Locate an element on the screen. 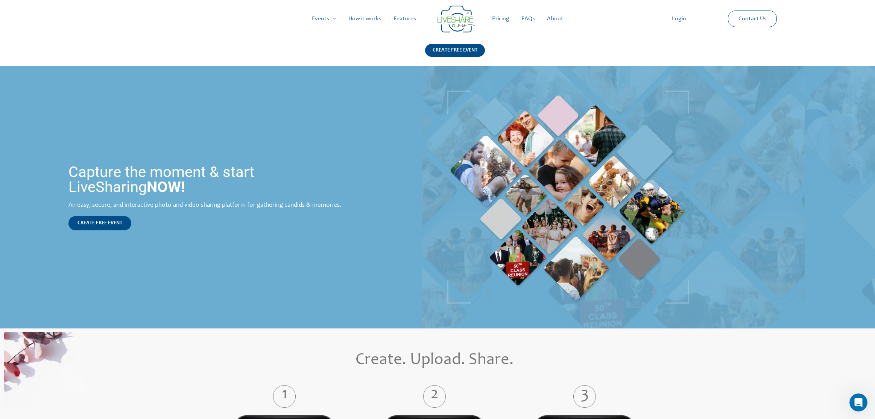 Image resolution: width=875 pixels, height=419 pixels. a: FAQs is located at coordinates (528, 19).